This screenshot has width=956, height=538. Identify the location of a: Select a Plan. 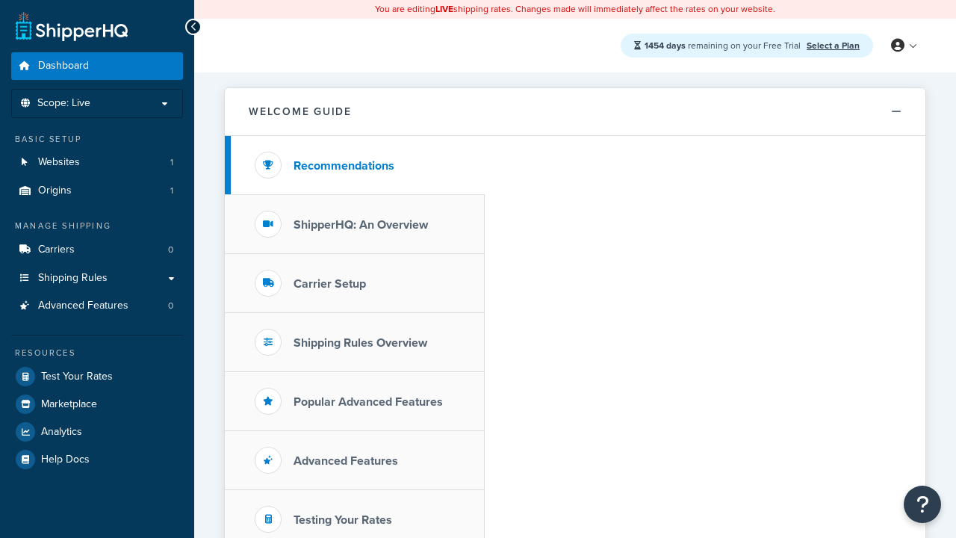
(833, 46).